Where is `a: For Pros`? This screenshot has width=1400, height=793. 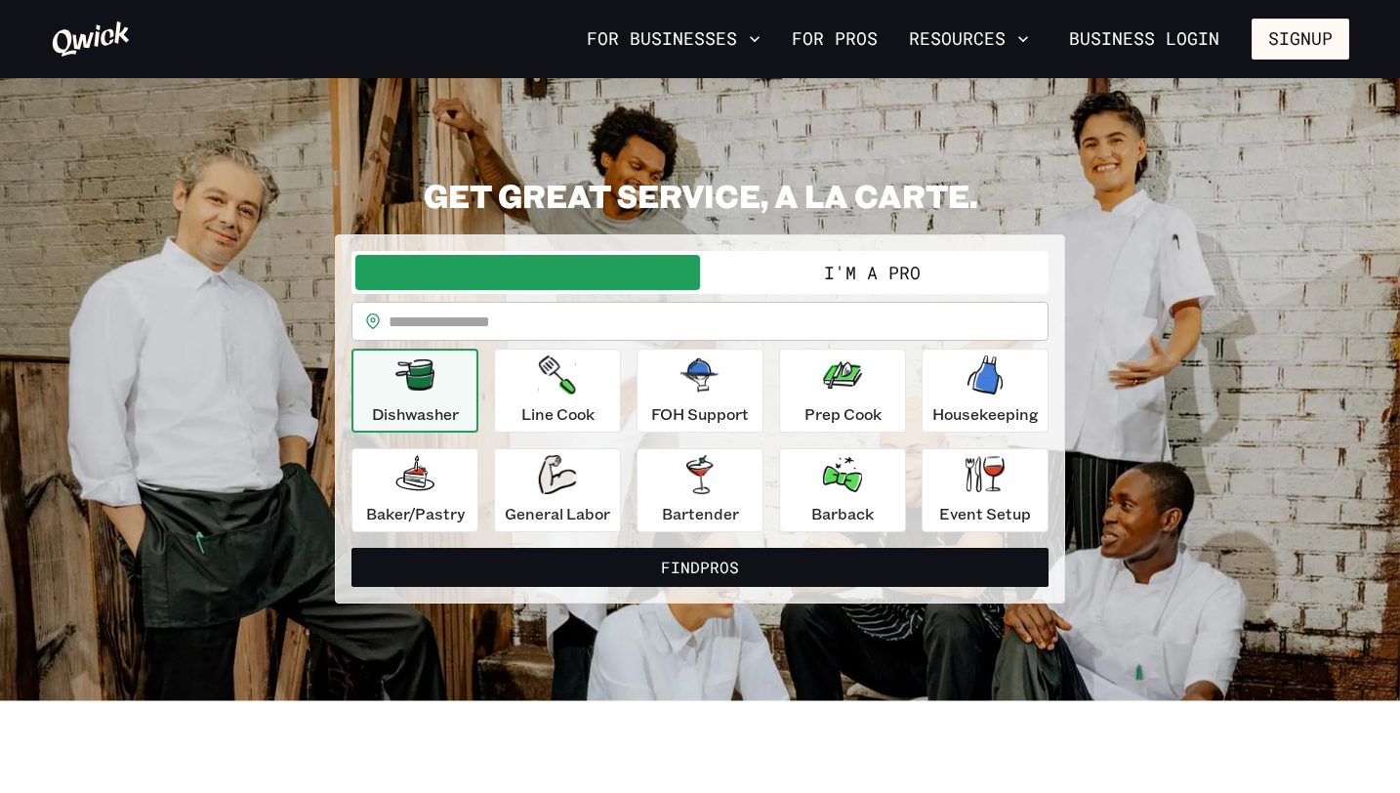
a: For Pros is located at coordinates (835, 39).